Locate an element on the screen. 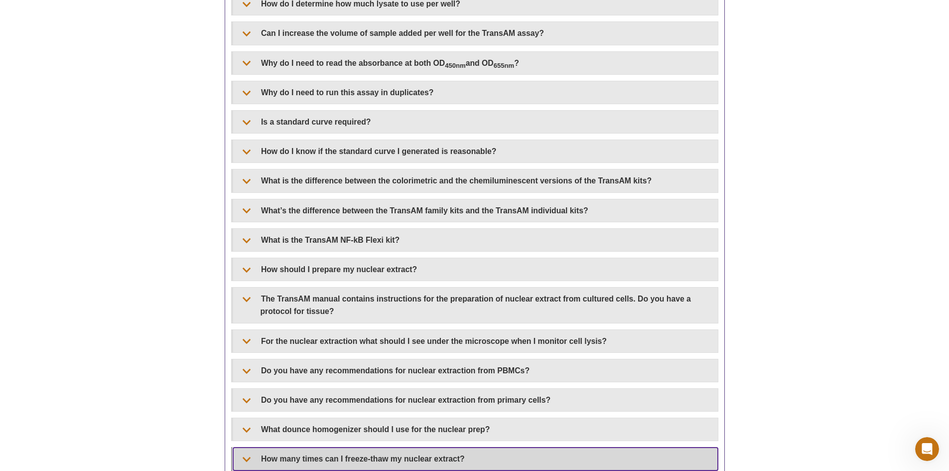 The image size is (949, 471). sub: 450nm is located at coordinates (456, 65).